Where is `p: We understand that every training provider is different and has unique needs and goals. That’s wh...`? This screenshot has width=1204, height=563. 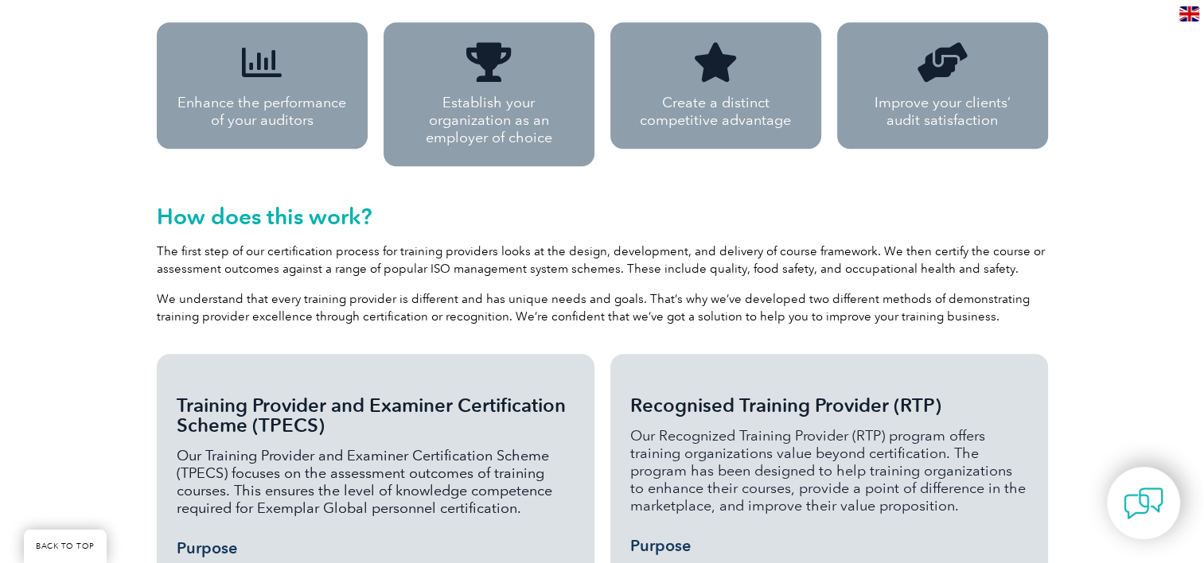 p: We understand that every training provider is different and has unique needs and goals. That’s wh... is located at coordinates (602, 308).